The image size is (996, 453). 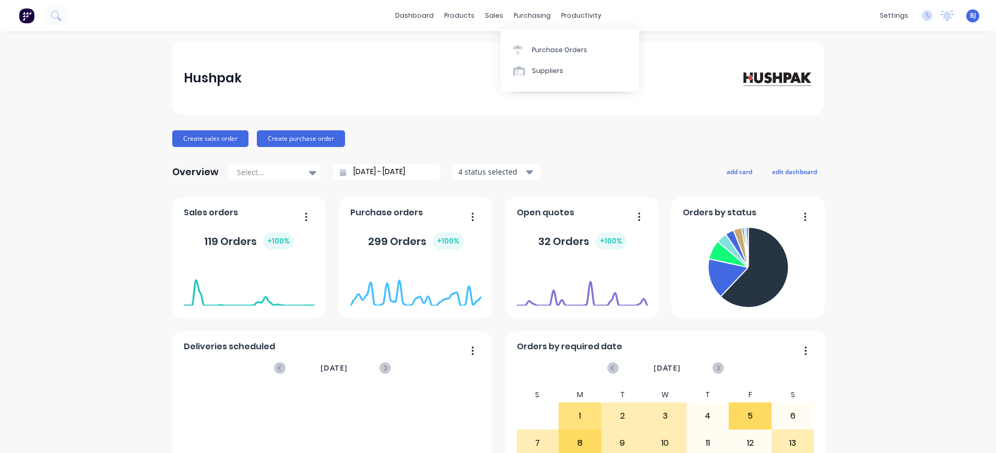 I want to click on div: settings, so click(x=893, y=16).